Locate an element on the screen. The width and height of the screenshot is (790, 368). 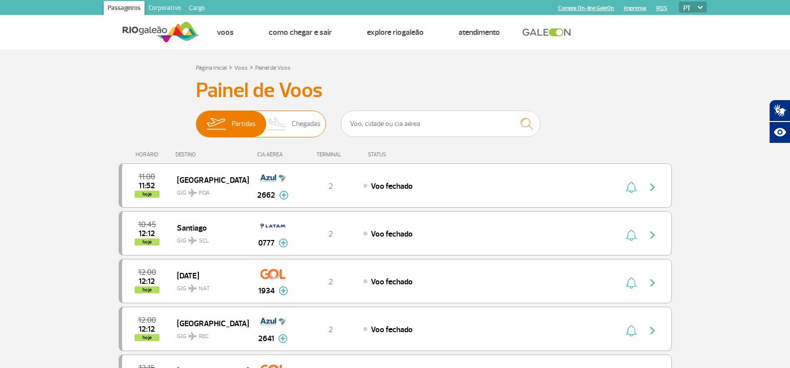
span: REC is located at coordinates (204, 337).